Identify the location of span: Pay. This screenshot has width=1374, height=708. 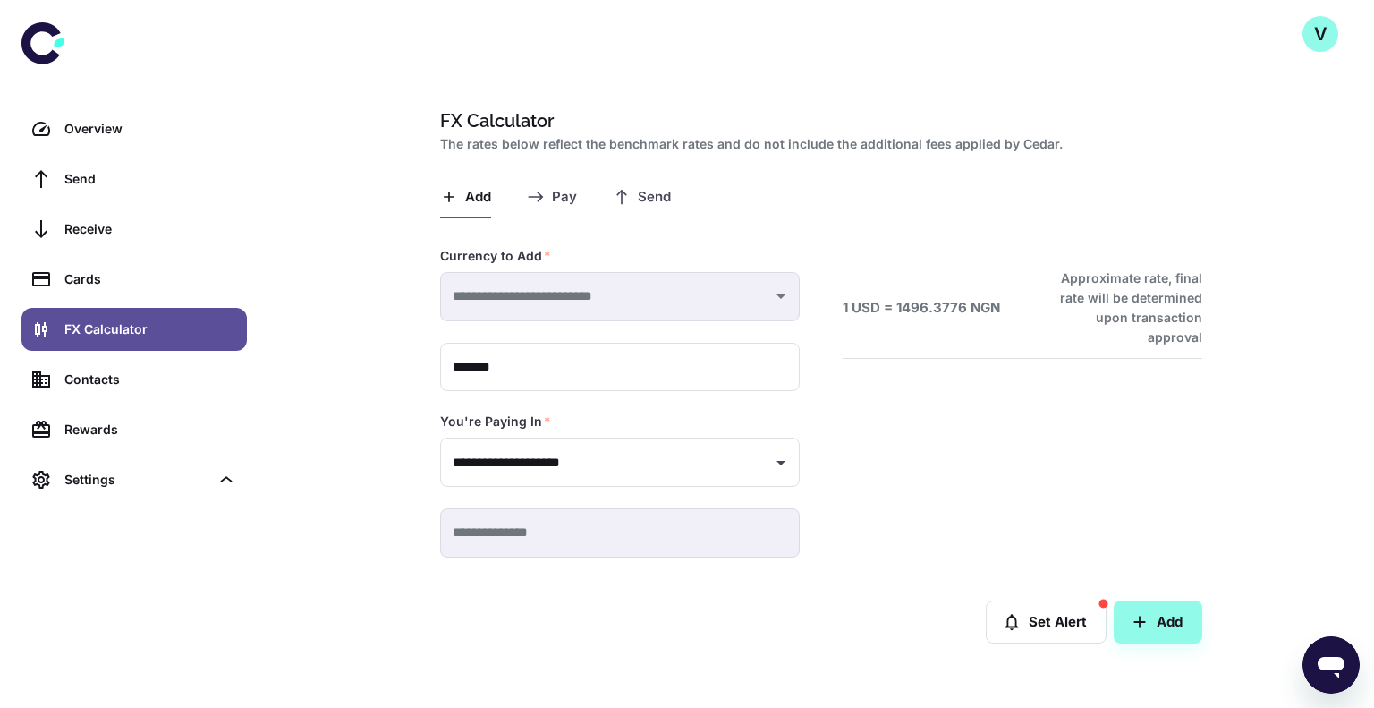
(565, 197).